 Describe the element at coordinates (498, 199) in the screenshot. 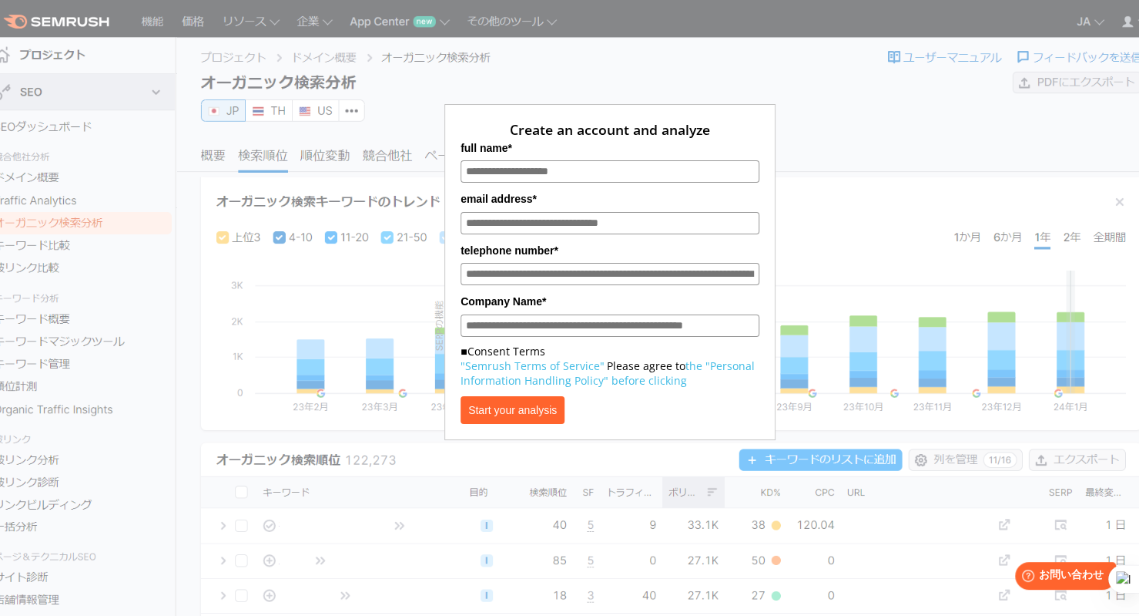

I see `font: email address*` at that location.